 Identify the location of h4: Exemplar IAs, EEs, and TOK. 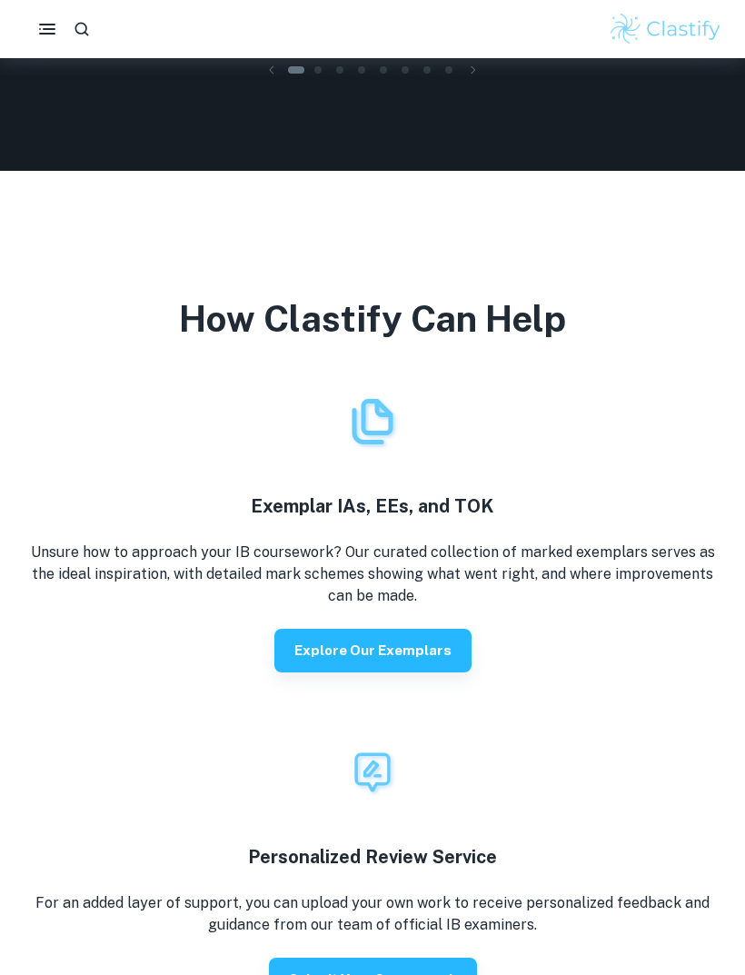
(373, 506).